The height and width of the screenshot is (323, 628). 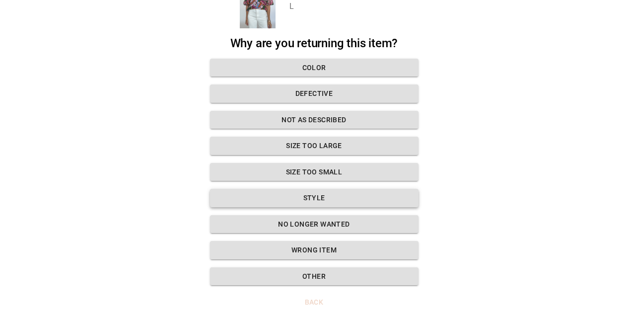 I want to click on button: Size too small, so click(x=314, y=172).